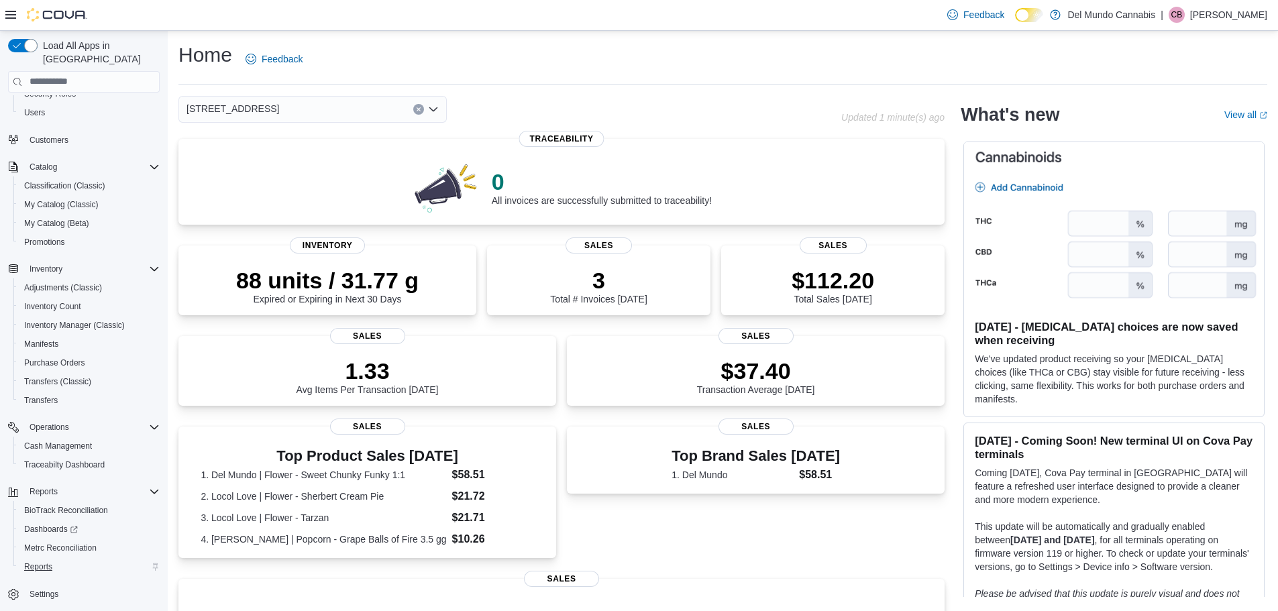 Image resolution: width=1278 pixels, height=611 pixels. What do you see at coordinates (756, 371) in the screenshot?
I see `p: $37.40` at bounding box center [756, 371].